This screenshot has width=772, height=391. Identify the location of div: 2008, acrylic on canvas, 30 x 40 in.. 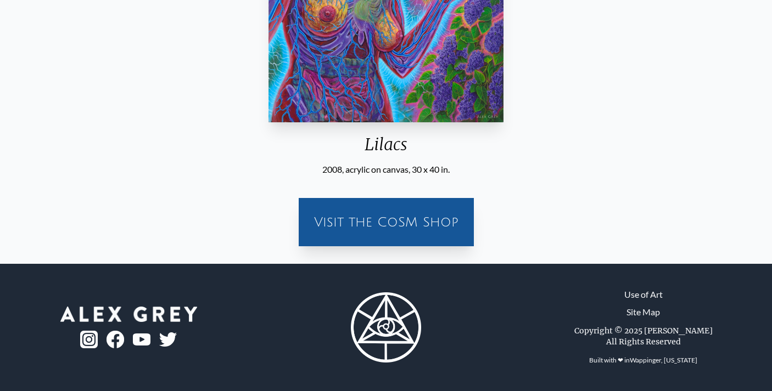
(386, 170).